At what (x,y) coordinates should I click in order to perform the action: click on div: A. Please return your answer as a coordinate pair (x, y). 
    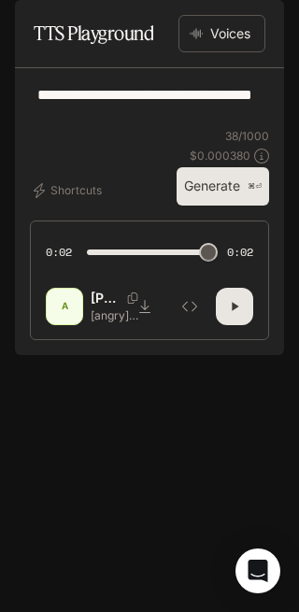
    Looking at the image, I should click on (64, 306).